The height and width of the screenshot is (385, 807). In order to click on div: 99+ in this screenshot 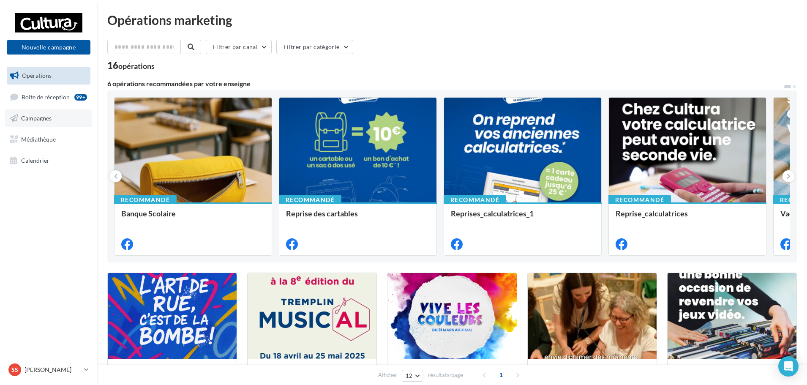, I will do `click(81, 97)`.